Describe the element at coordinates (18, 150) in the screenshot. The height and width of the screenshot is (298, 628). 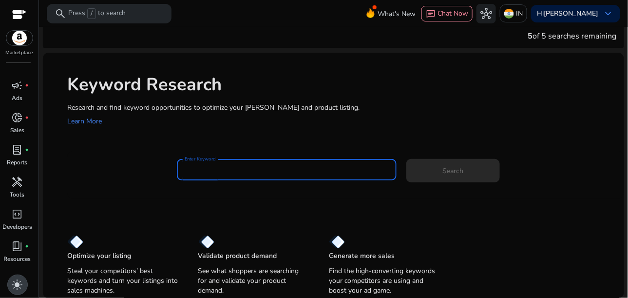
I see `span: lab_profile` at that location.